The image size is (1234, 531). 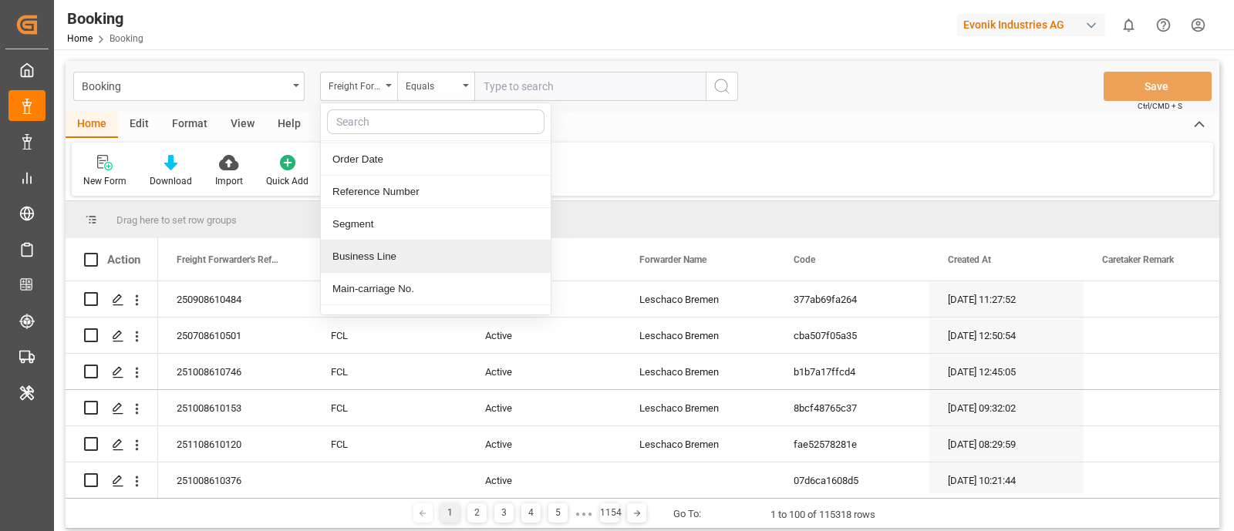 What do you see at coordinates (852, 299) in the screenshot?
I see `div: 377ab69fa264` at bounding box center [852, 299].